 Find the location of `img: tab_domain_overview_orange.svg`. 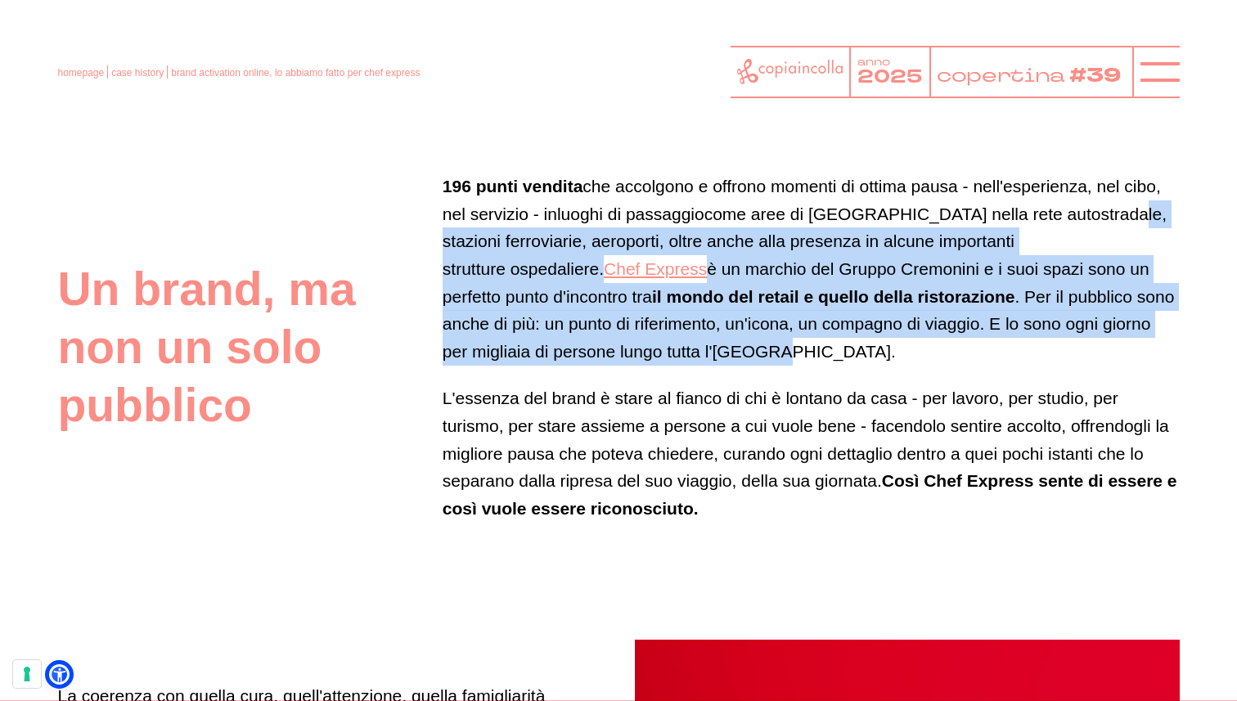

img: tab_domain_overview_orange.svg is located at coordinates (75, 101).